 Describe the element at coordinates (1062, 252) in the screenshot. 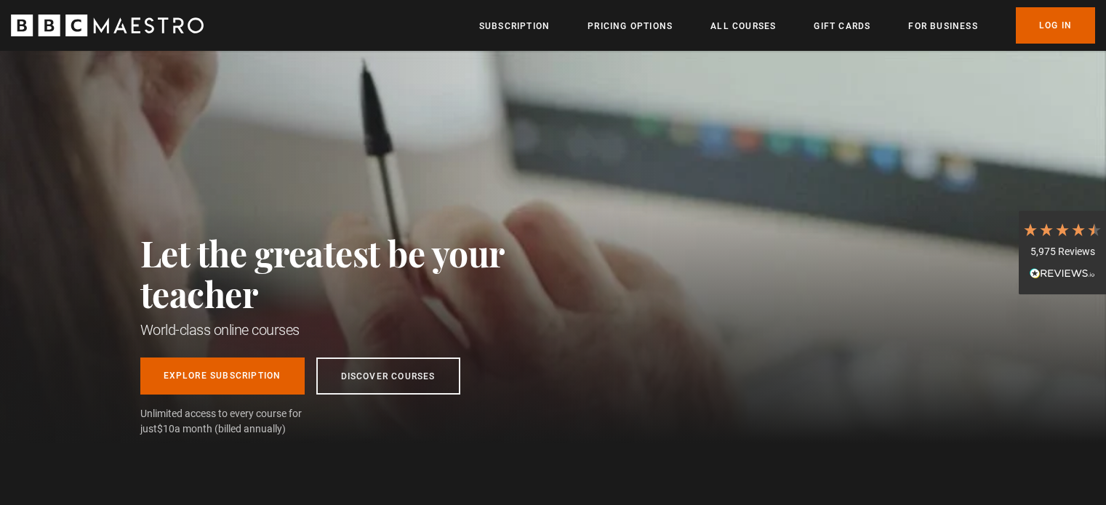

I see `div: 5,975 Reviews` at that location.